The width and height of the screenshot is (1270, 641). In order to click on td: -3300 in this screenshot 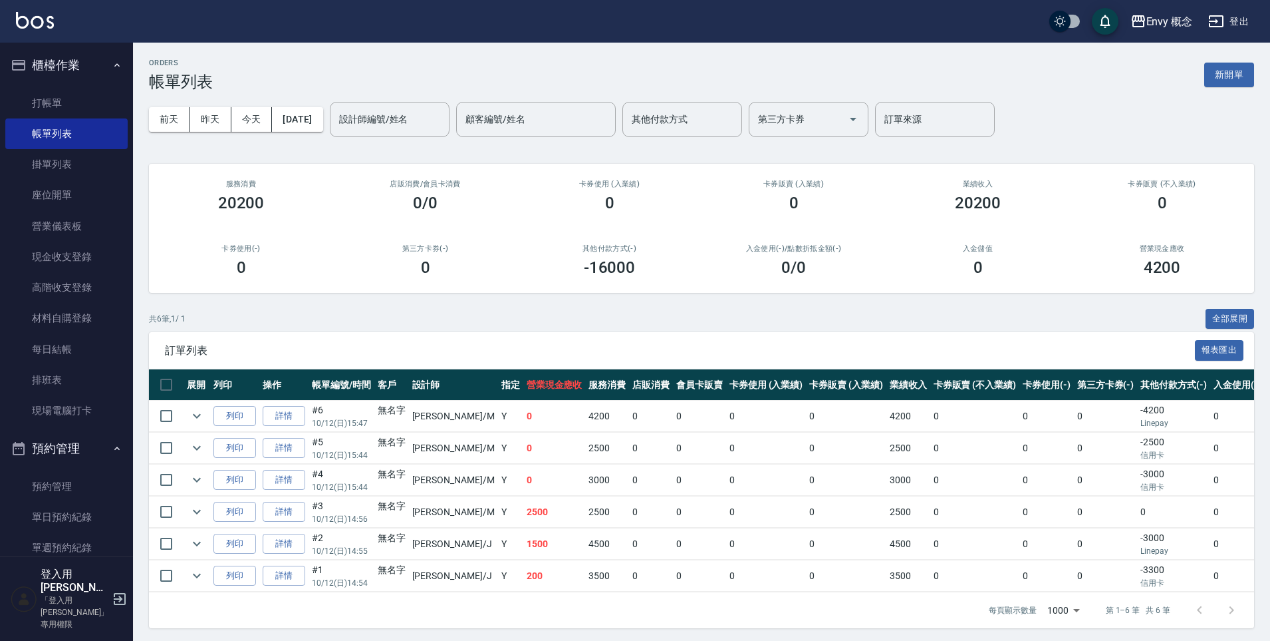, I will do `click(1174, 575)`.